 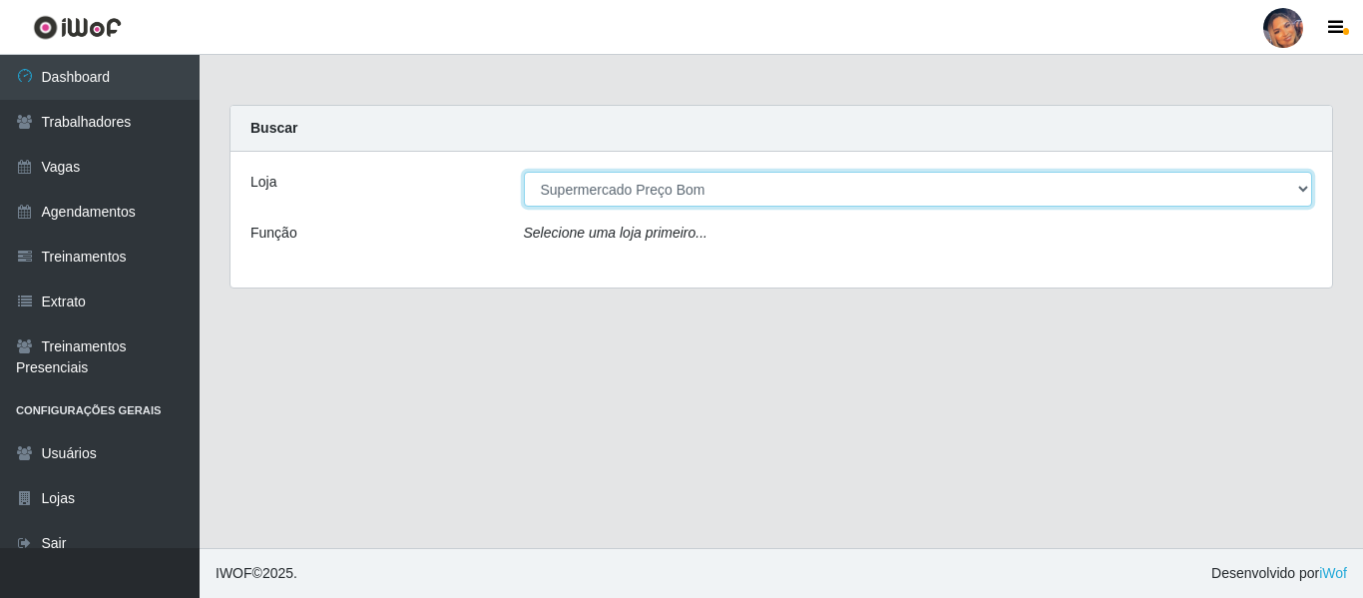 What do you see at coordinates (263, 182) in the screenshot?
I see `label: Loja` at bounding box center [263, 182].